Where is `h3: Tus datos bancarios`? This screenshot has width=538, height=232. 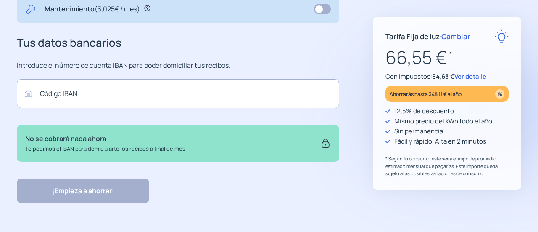
h3: Tus datos bancarios is located at coordinates (178, 43).